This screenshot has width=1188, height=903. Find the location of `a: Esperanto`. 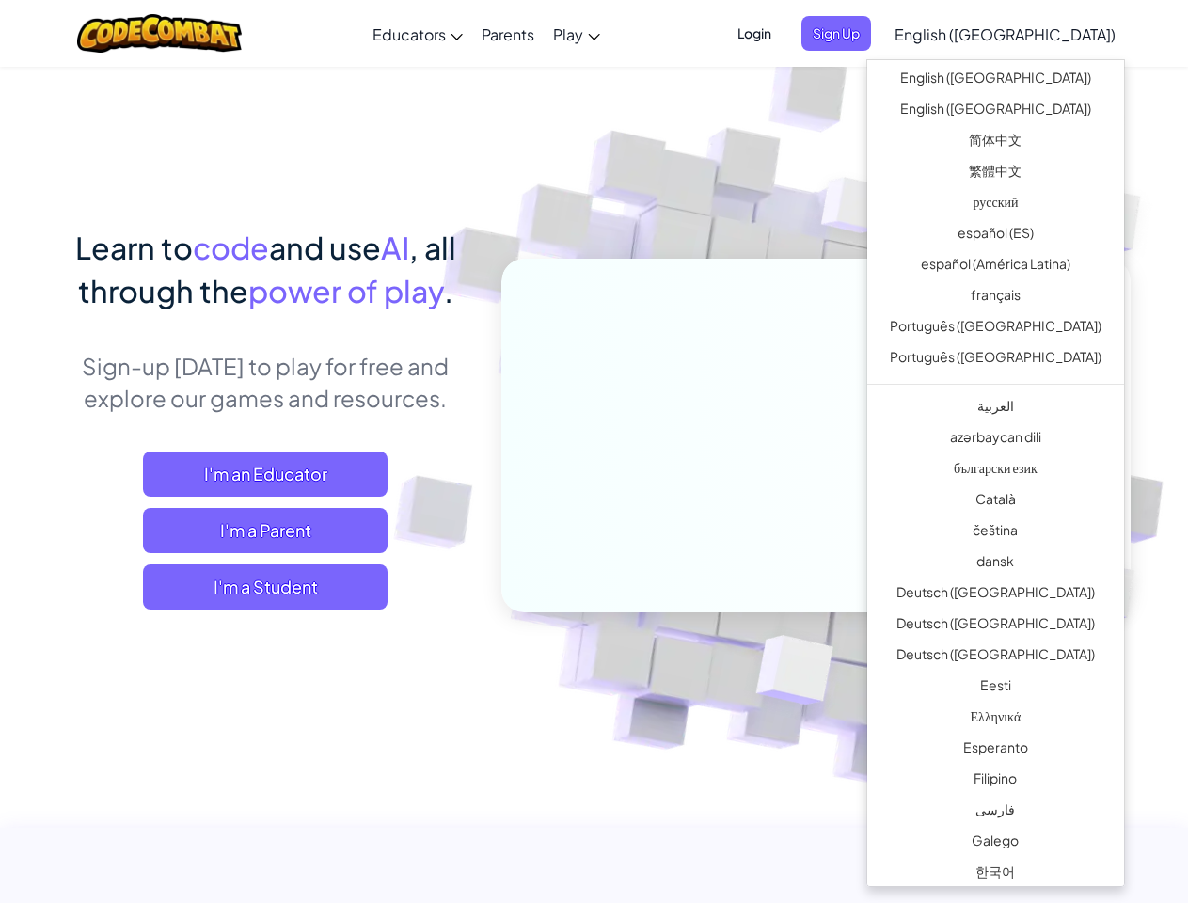

a: Esperanto is located at coordinates (995, 750).